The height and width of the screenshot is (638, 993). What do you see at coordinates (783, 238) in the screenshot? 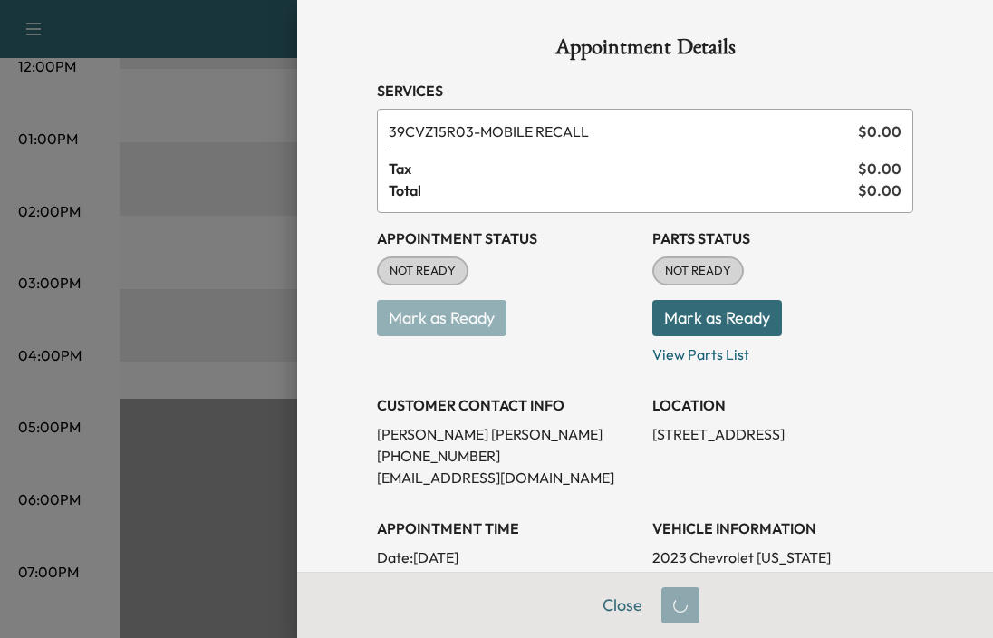
I see `h3: Parts Status` at bounding box center [783, 238].